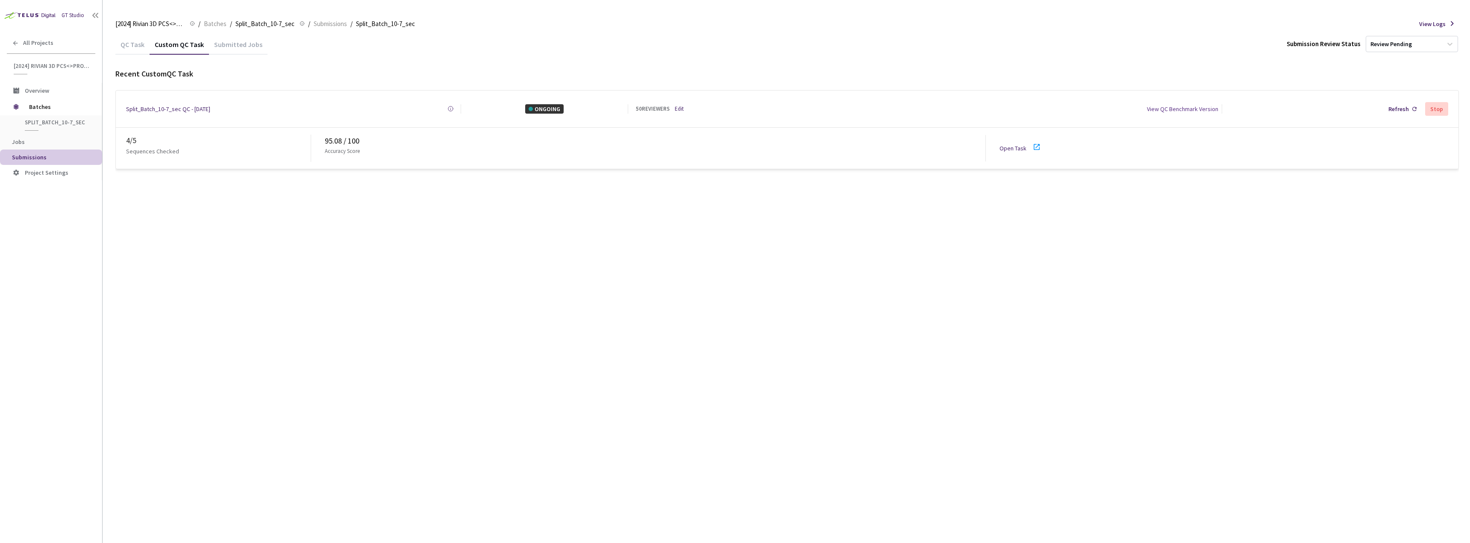 This screenshot has height=543, width=1470. Describe the element at coordinates (330, 24) in the screenshot. I see `a: Submissions` at that location.